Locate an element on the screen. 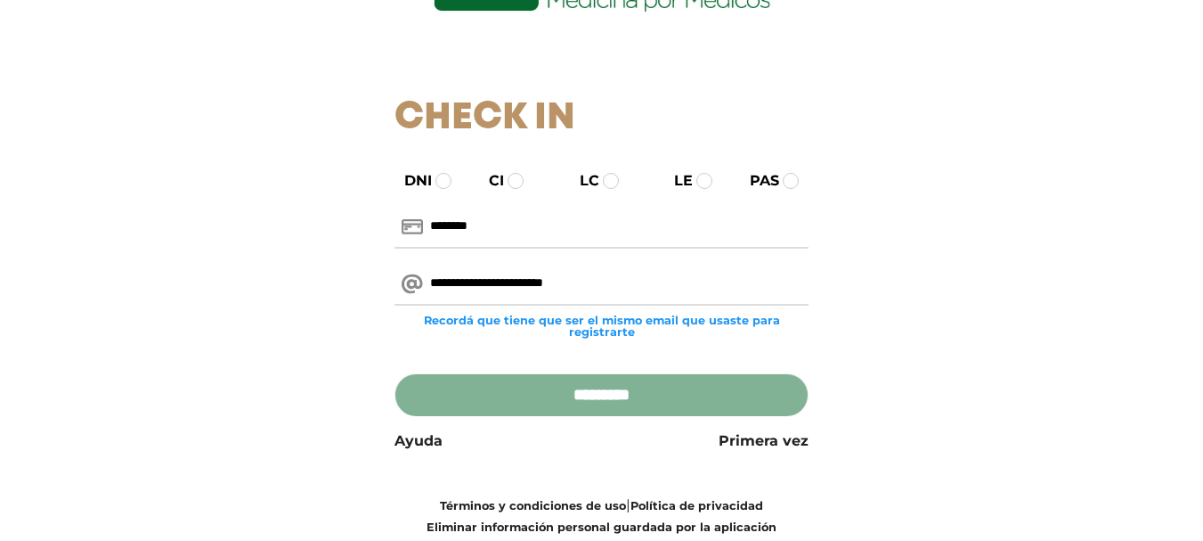 The image size is (1203, 541). label: DNI is located at coordinates (410, 181).